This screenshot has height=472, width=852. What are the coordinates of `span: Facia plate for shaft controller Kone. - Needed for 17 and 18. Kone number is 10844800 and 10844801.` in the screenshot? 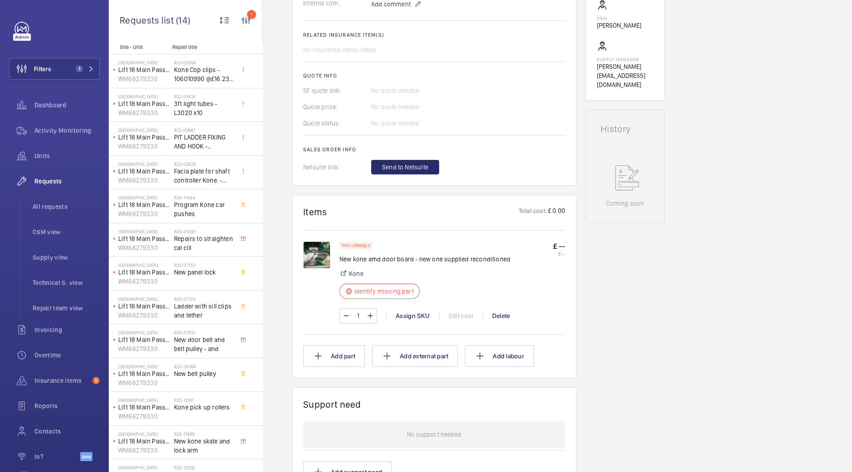 It's located at (204, 176).